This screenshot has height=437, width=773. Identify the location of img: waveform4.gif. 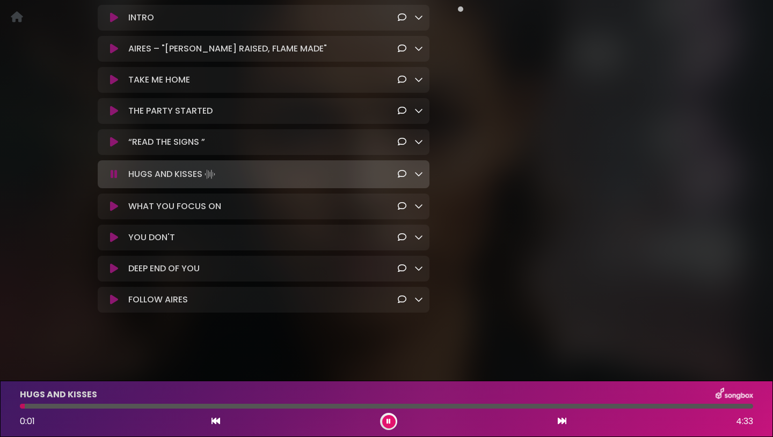
(210, 174).